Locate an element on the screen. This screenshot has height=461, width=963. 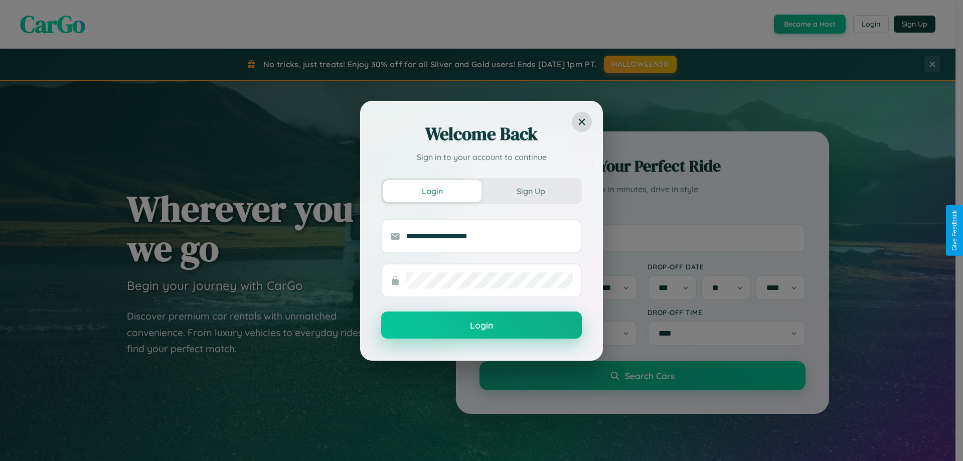
p: Sign in to your account to continue is located at coordinates (482, 157).